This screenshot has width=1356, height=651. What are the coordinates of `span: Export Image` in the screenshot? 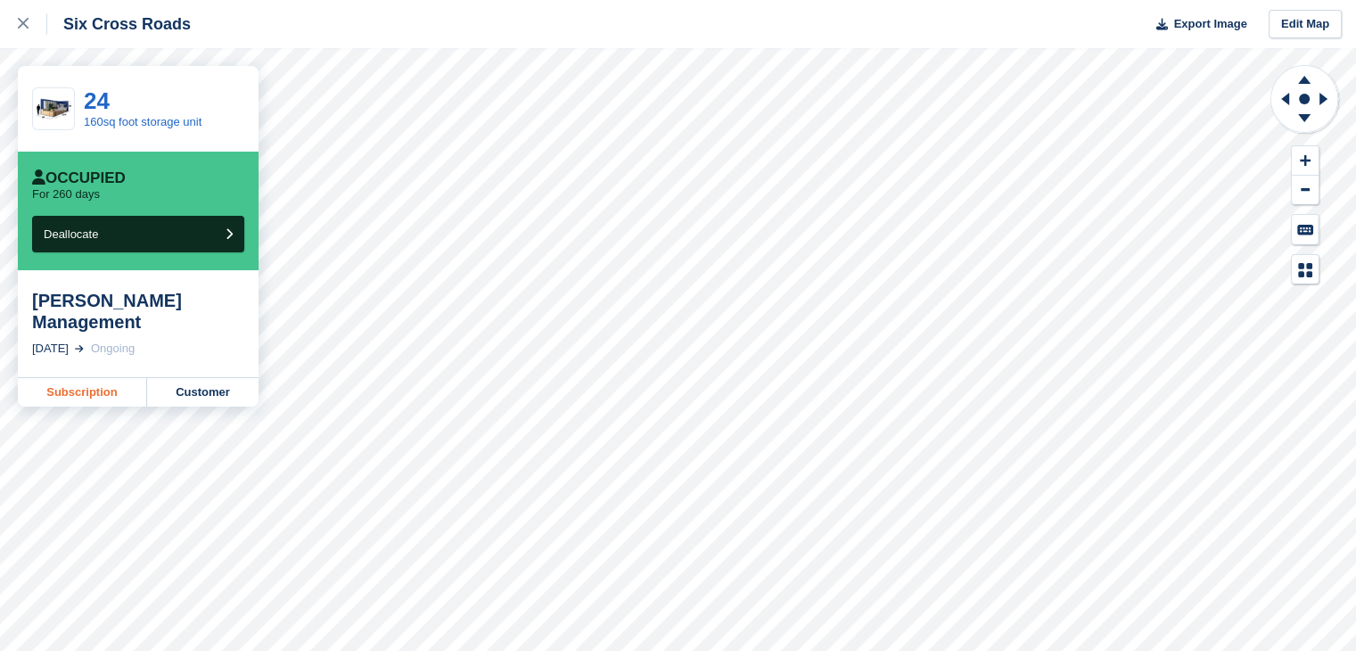 It's located at (1210, 24).